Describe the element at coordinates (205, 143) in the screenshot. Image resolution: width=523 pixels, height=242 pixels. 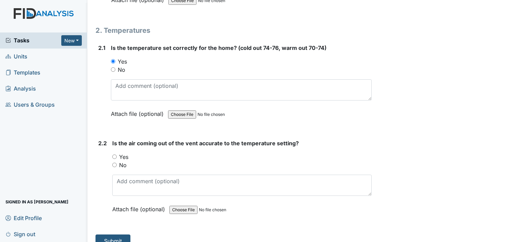
I see `span: Is the air coming out of the vent accurate to the temperature setting?` at that location.